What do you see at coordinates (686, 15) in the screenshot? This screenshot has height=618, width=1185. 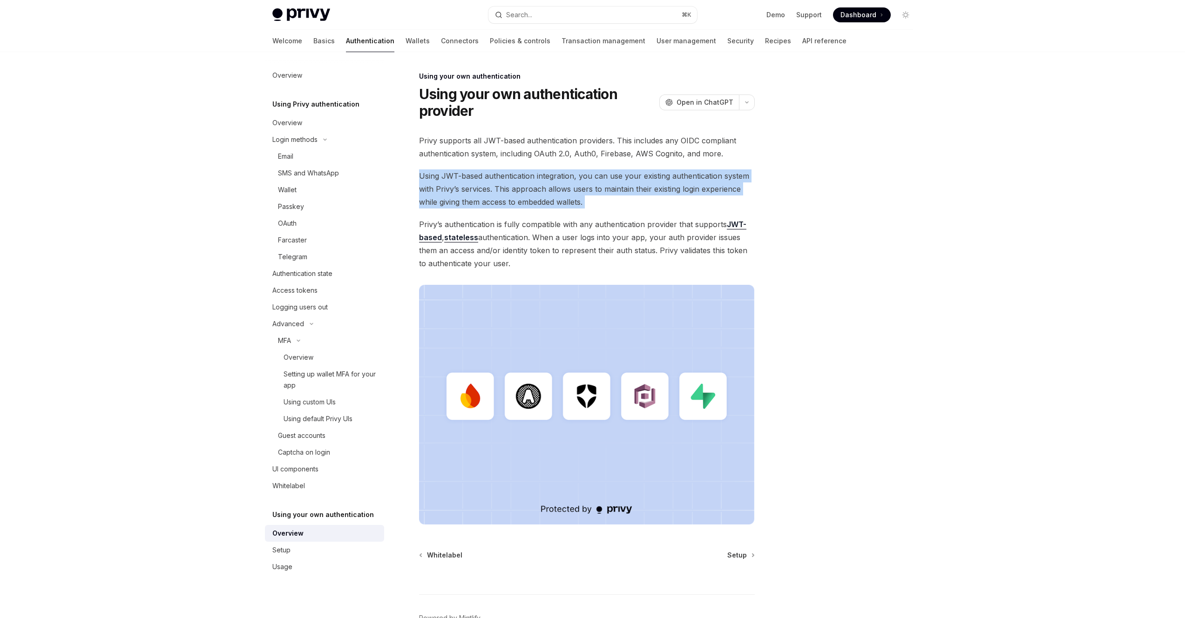 I see `span: ⌘ K` at bounding box center [686, 15].